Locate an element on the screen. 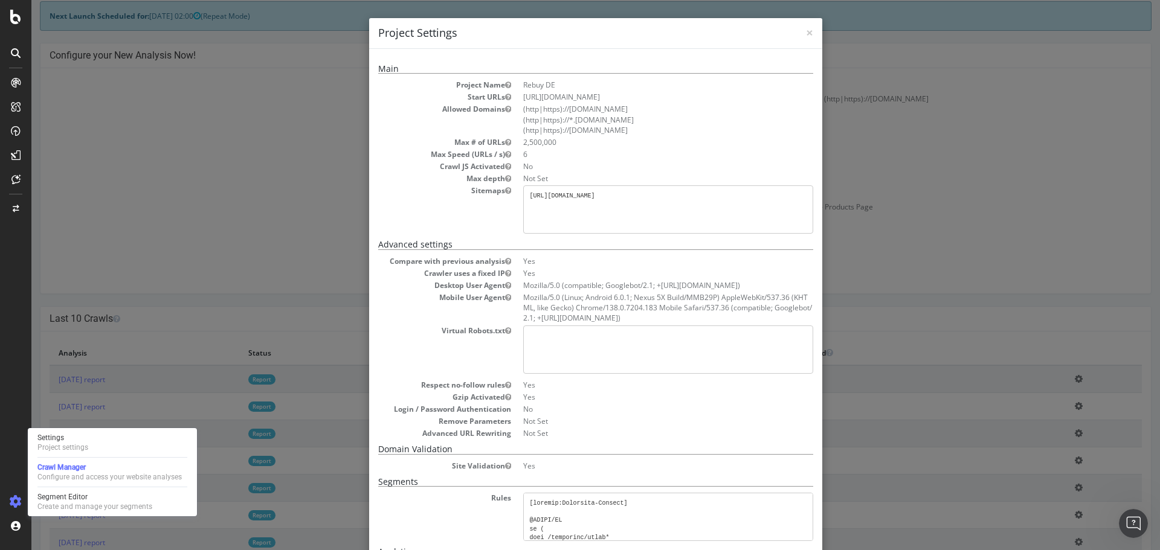 The height and width of the screenshot is (550, 1160). div: Project settings is located at coordinates (63, 448).